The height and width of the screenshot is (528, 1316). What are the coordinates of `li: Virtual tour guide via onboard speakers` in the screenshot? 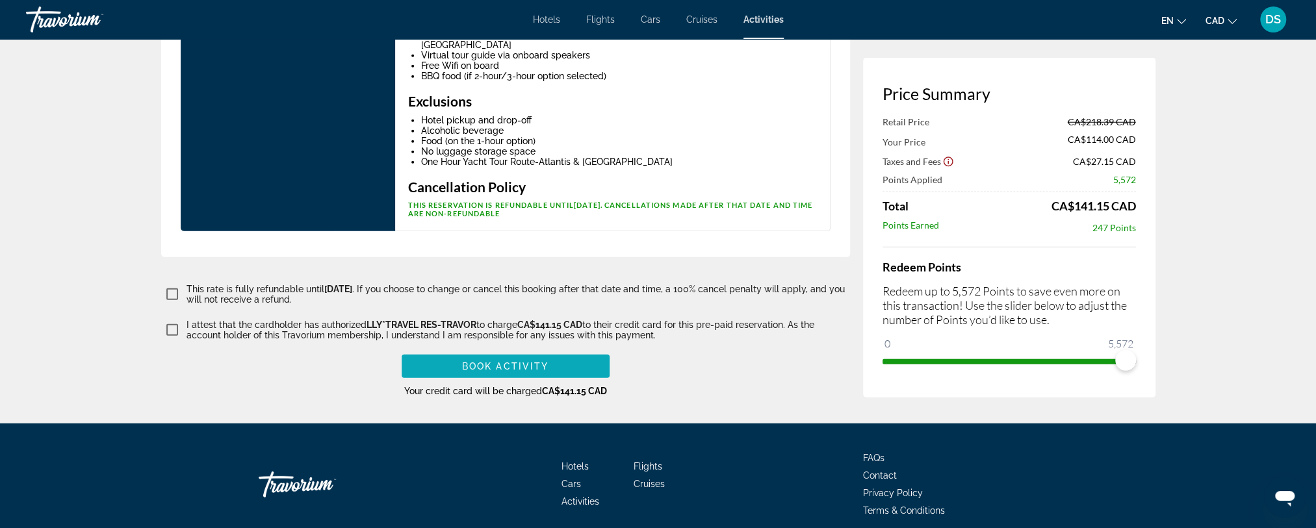 It's located at (619, 55).